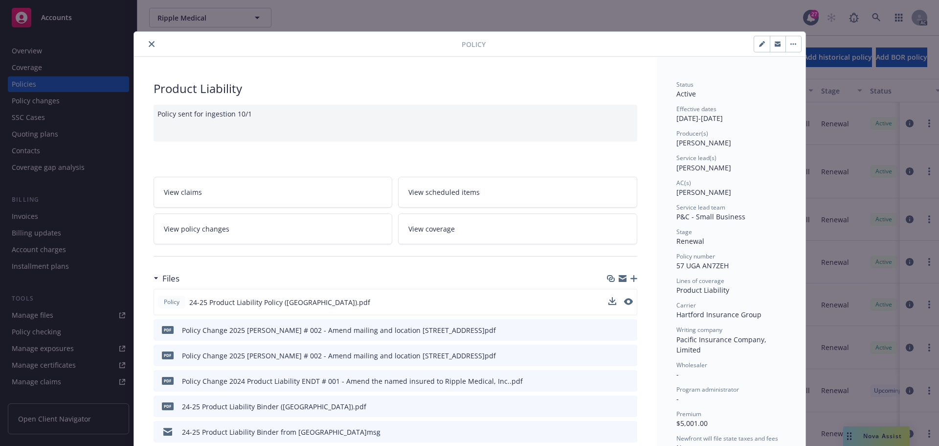 The width and height of the screenshot is (939, 446). What do you see at coordinates (273, 228) in the screenshot?
I see `a: View policy changes` at bounding box center [273, 228].